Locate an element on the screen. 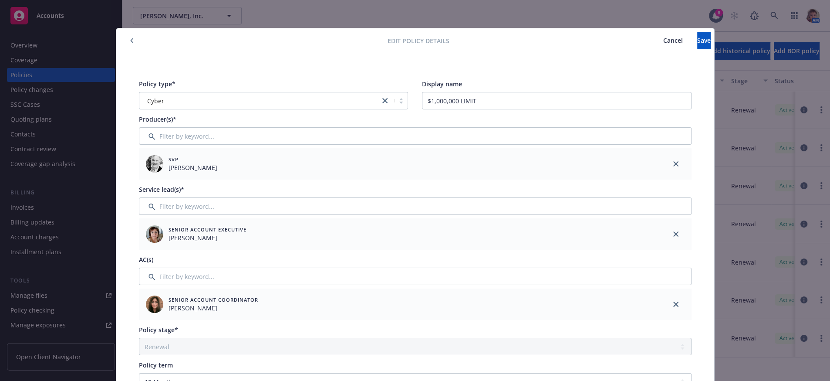 Image resolution: width=830 pixels, height=381 pixels. span: Senior Account Executive is located at coordinates (207, 229).